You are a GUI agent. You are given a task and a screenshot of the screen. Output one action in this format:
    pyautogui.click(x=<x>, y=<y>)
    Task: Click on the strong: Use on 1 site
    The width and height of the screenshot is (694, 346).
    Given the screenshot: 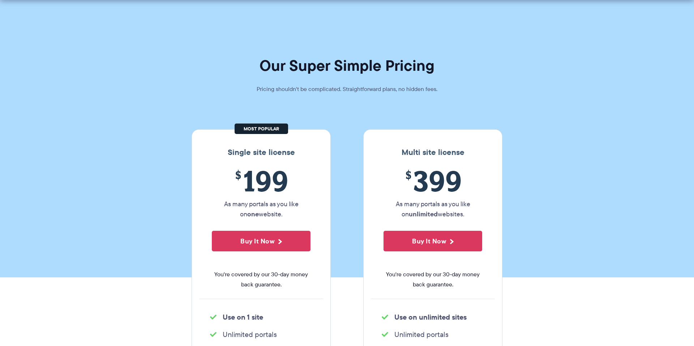 What is the action you would take?
    pyautogui.click(x=243, y=317)
    